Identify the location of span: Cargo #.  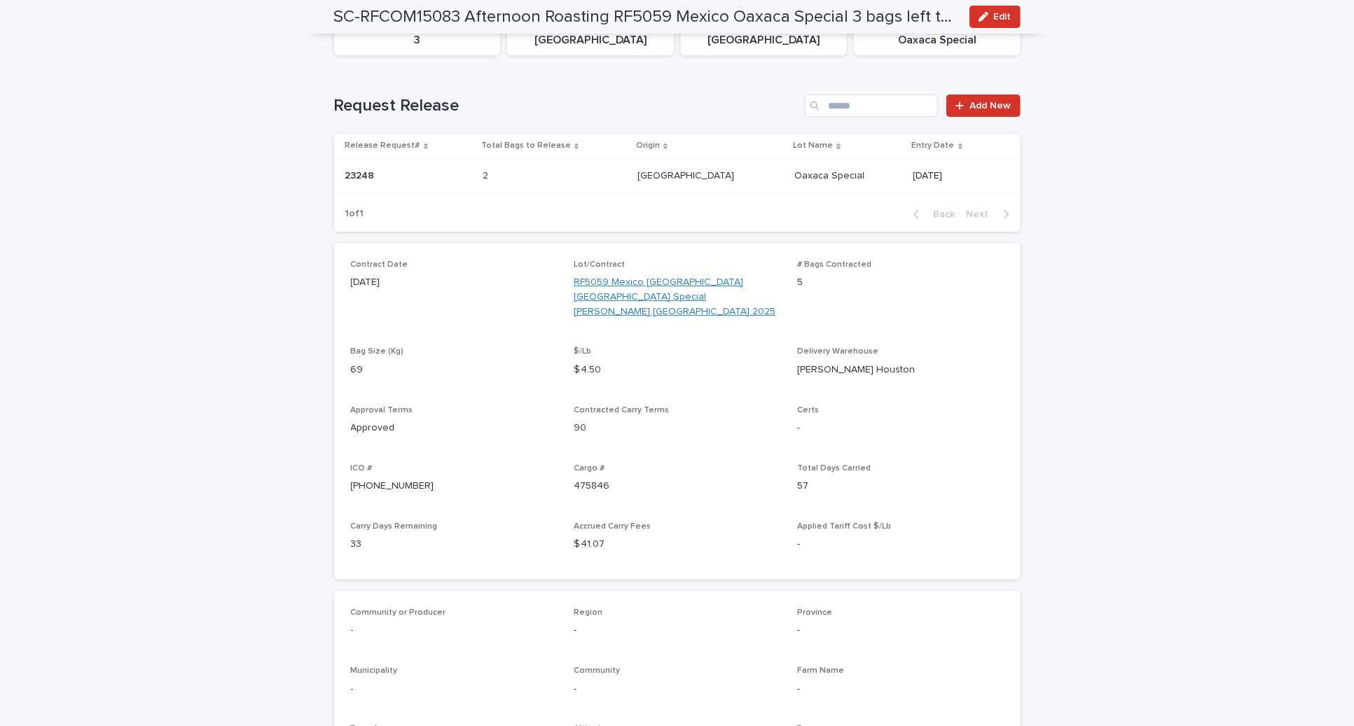
(589, 468).